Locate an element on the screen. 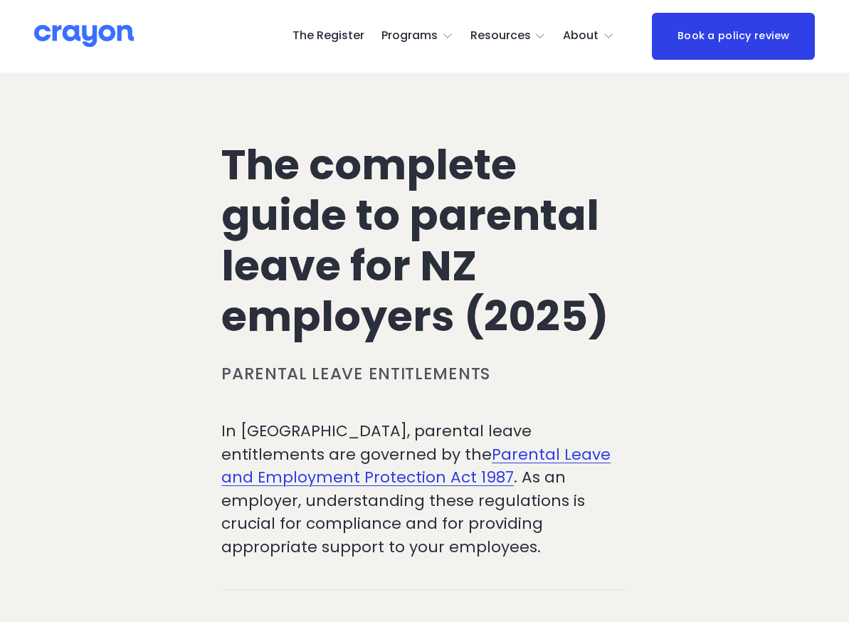 The height and width of the screenshot is (622, 849). h1: The complete guide to parental leave for NZ employers (2025) is located at coordinates (424, 241).